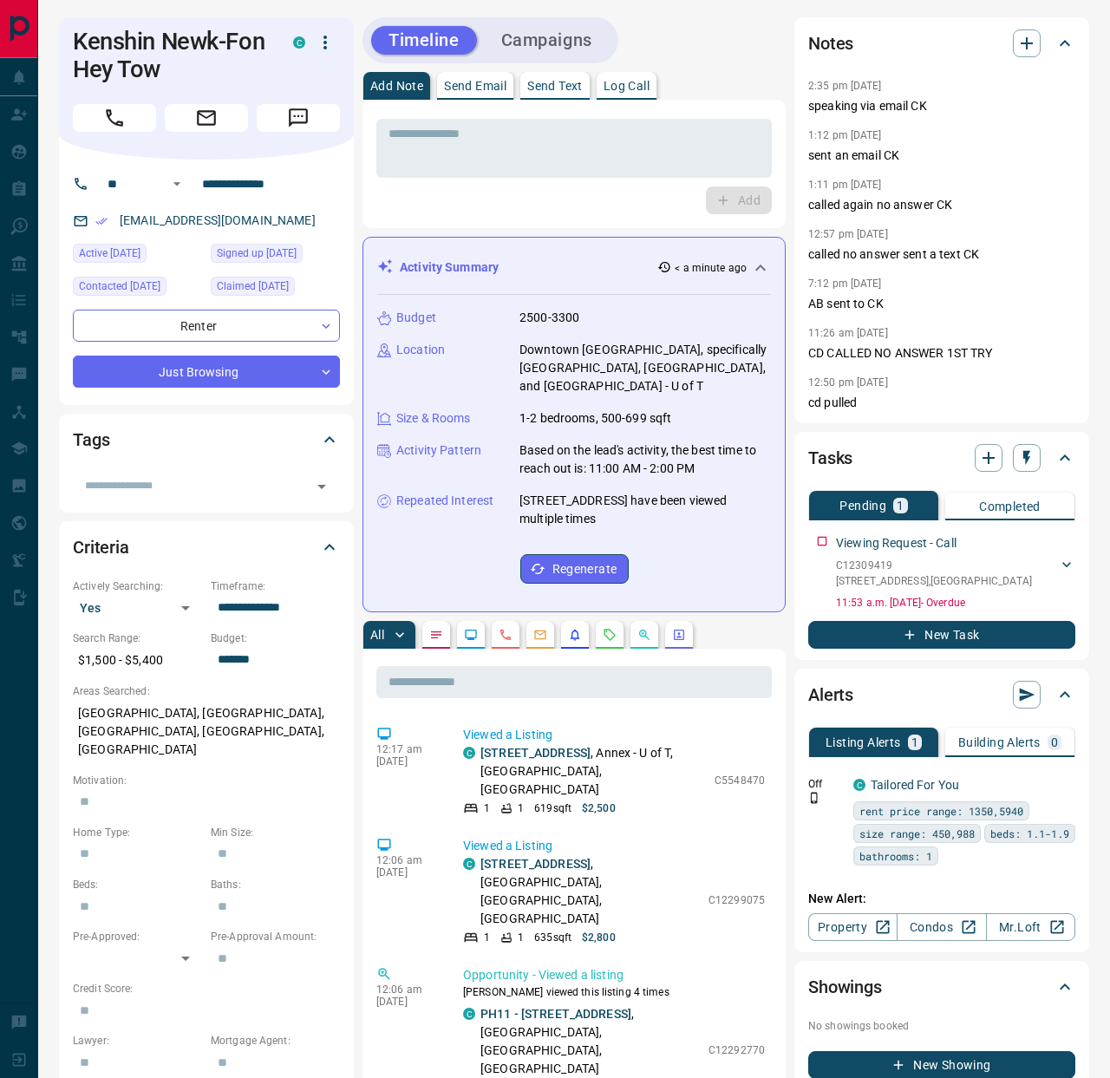  What do you see at coordinates (942, 304) in the screenshot?
I see `p: AB sent to CK` at bounding box center [942, 304].